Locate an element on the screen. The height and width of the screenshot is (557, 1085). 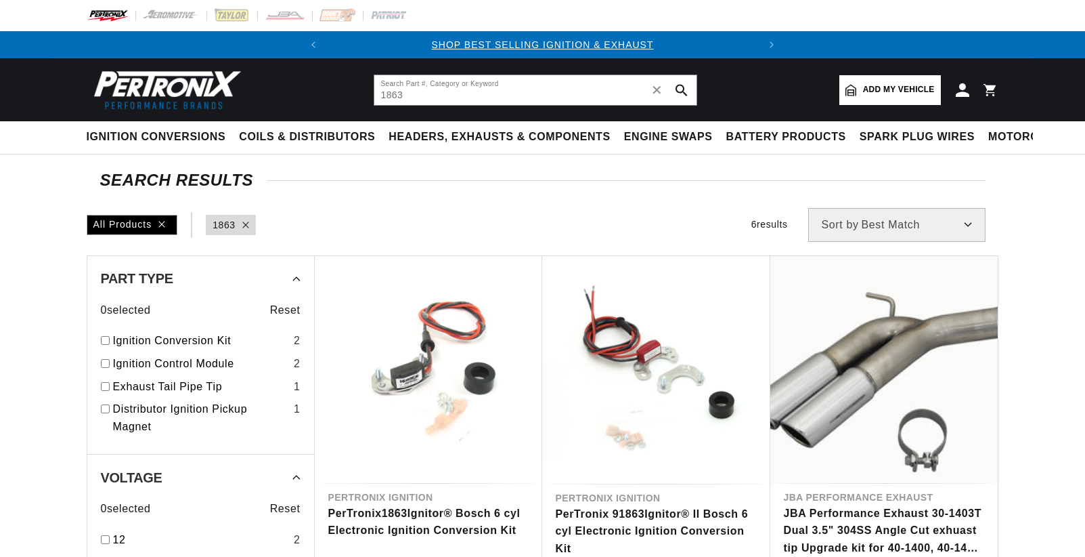
div: SEARCH RESULTS is located at coordinates (543, 180).